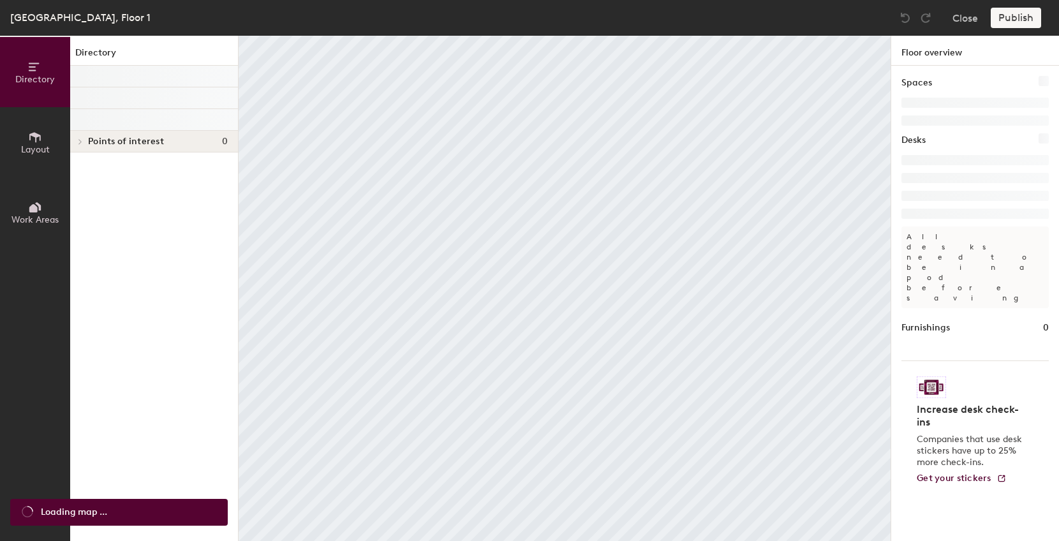  Describe the element at coordinates (565, 288) in the screenshot. I see `canvas: Map` at that location.